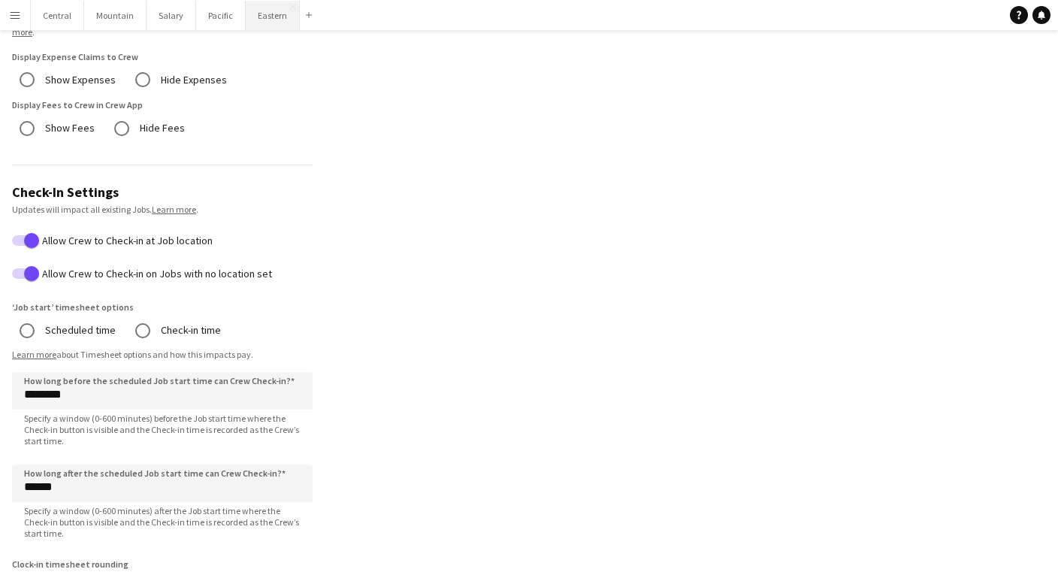 This screenshot has width=1058, height=572. I want to click on label: Check-in time, so click(189, 330).